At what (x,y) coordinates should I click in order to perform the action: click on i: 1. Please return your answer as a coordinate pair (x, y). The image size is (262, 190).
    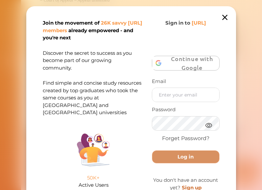
    Looking at the image, I should click on (148, 3).